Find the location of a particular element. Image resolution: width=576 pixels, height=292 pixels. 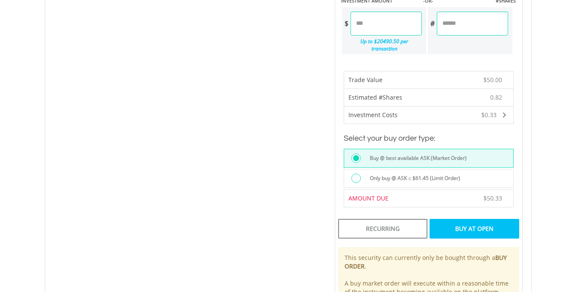

b: BUY ORDER is located at coordinates (426, 261).